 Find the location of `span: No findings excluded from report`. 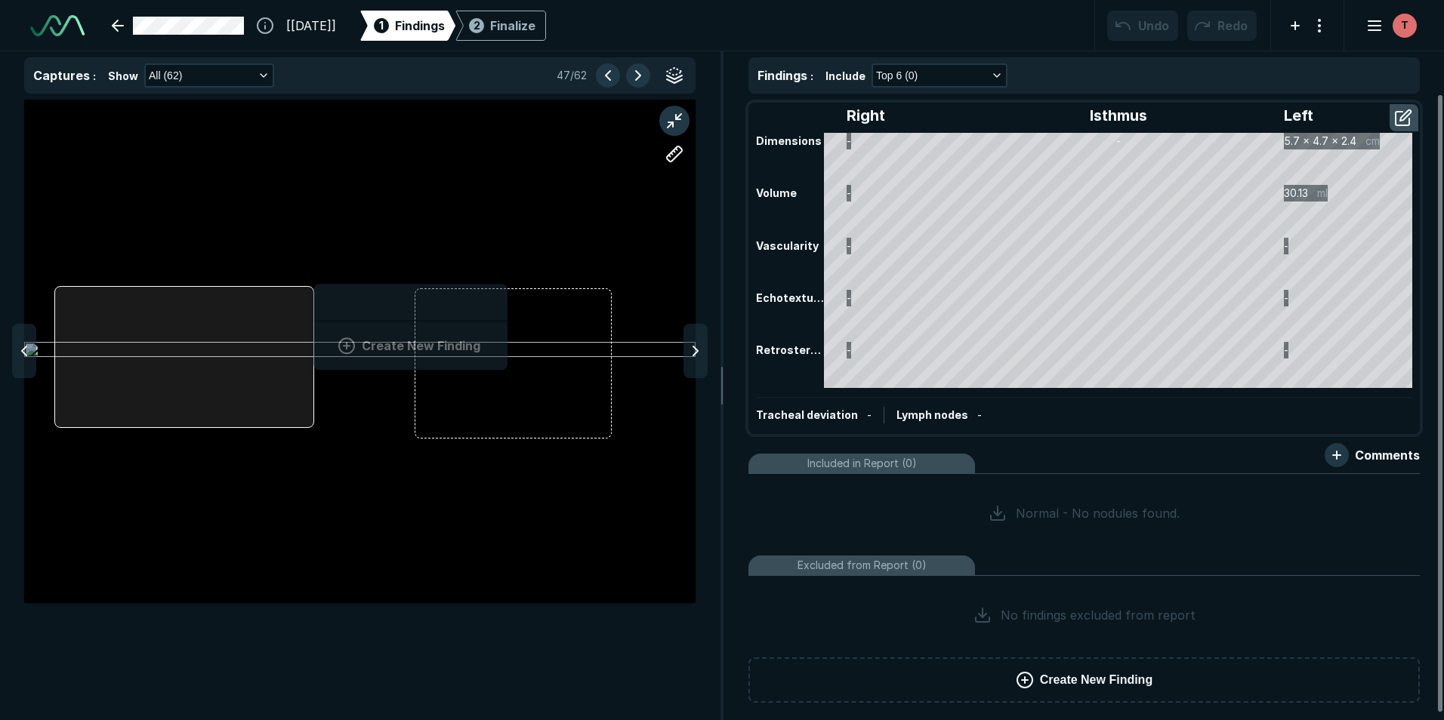

span: No findings excluded from report is located at coordinates (1098, 615).